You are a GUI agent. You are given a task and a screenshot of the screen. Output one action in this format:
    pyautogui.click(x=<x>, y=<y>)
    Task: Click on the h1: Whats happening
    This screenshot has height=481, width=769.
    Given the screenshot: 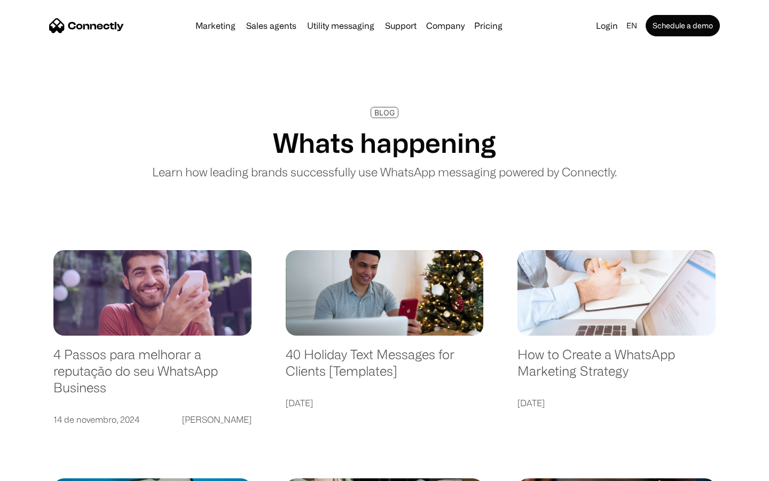 What is the action you would take?
    pyautogui.click(x=384, y=143)
    